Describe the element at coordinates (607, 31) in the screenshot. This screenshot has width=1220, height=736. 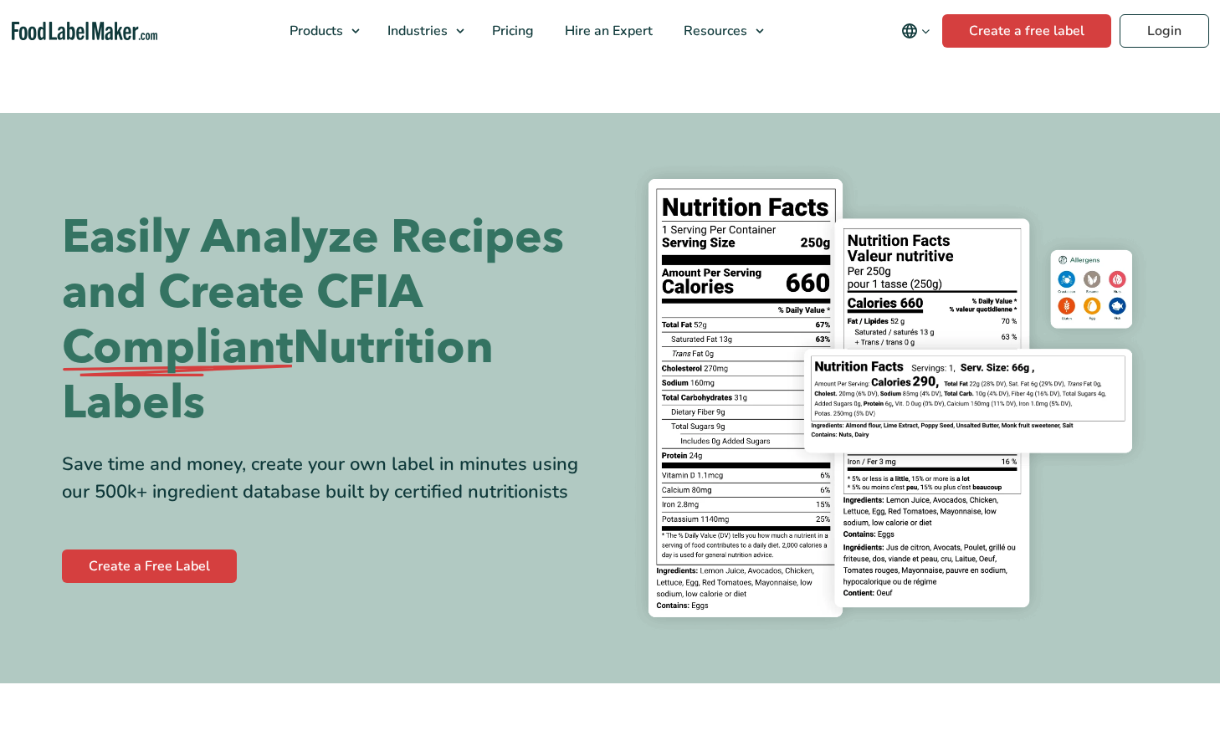
I see `span: Hire an Expert` at that location.